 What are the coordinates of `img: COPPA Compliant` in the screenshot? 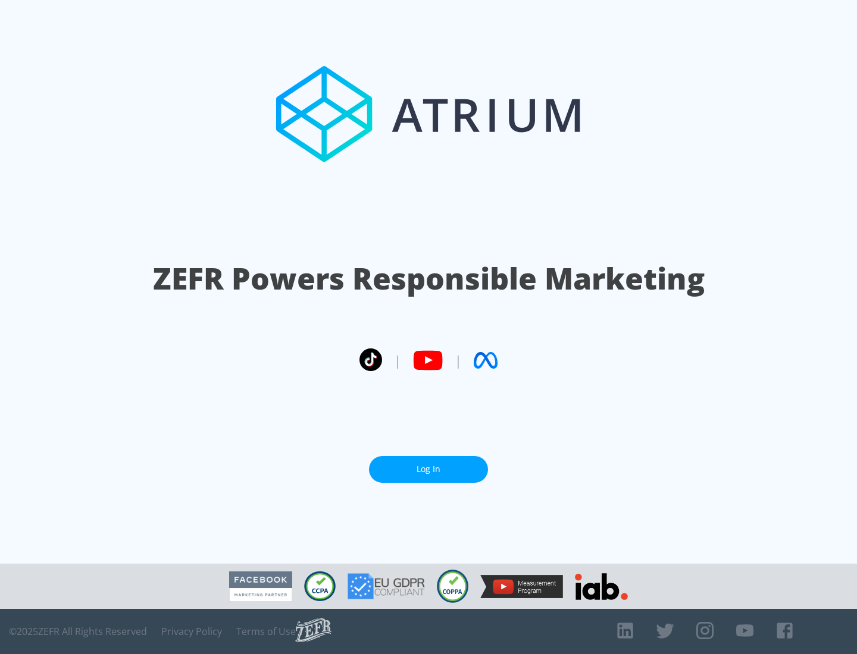 It's located at (452, 587).